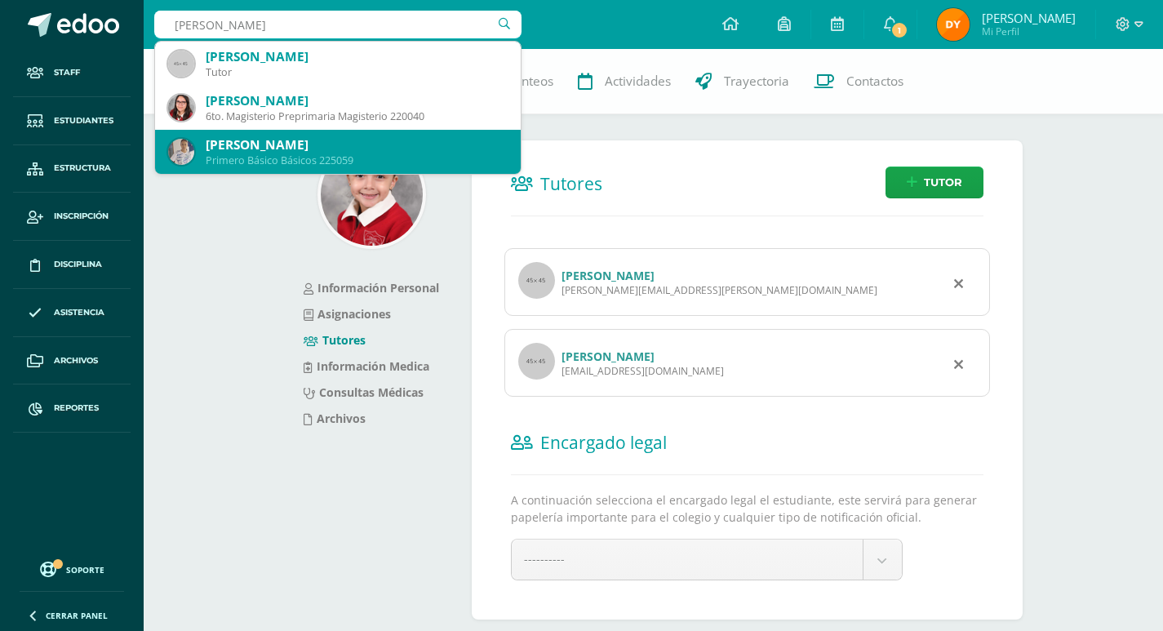 This screenshot has width=1163, height=631. I want to click on a: Estructura, so click(72, 169).